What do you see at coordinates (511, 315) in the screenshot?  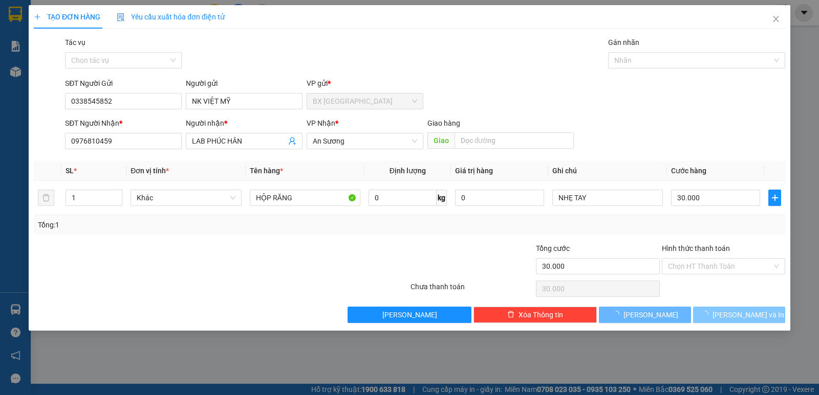 I see `span: delete` at bounding box center [511, 315].